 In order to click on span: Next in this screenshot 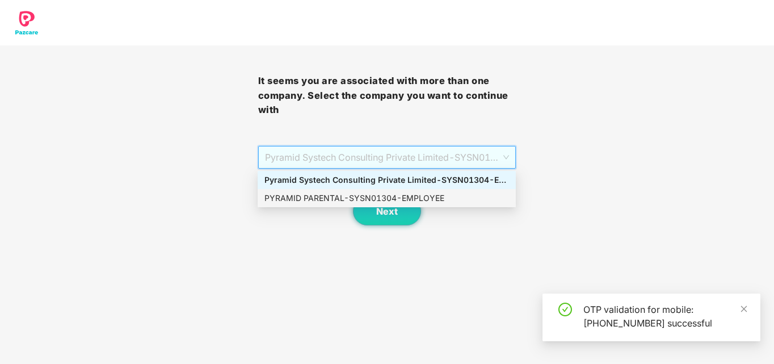, I will do `click(387, 211)`.